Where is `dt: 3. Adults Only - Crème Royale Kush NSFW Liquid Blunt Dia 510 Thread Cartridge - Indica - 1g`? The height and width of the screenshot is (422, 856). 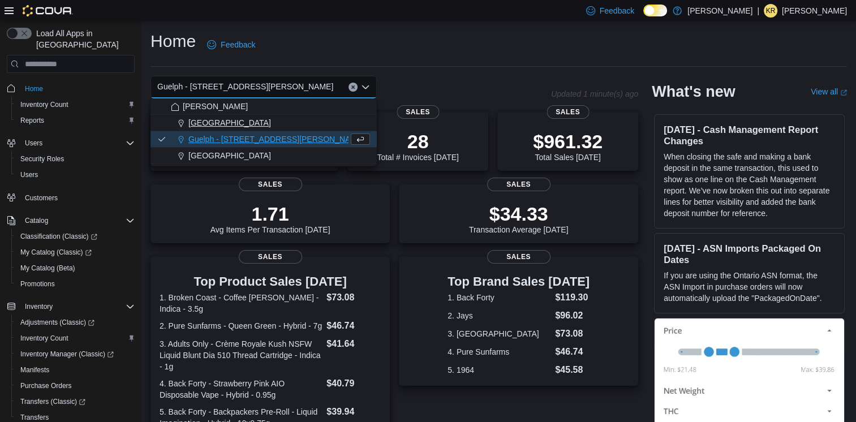 dt: 3. Adults Only - Crème Royale Kush NSFW Liquid Blunt Dia 510 Thread Cartridge - Indica - 1g is located at coordinates (241, 355).